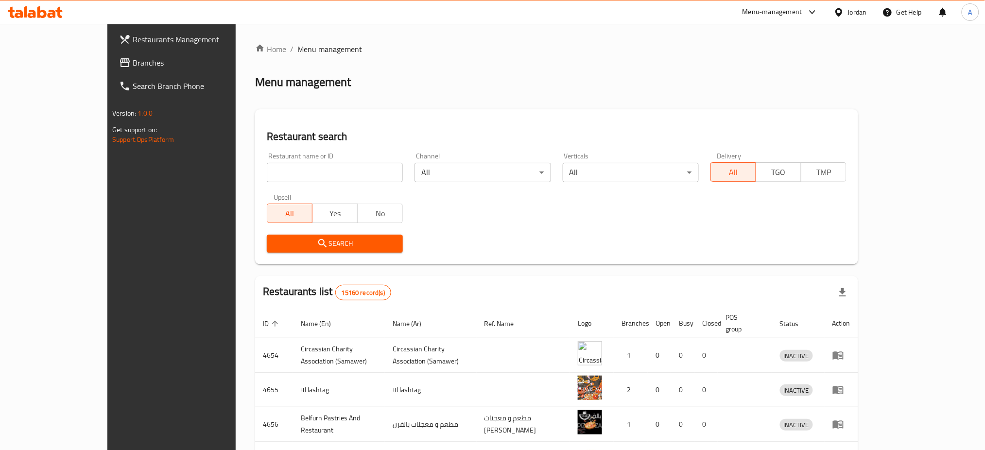 Image resolution: width=985 pixels, height=450 pixels. Describe the element at coordinates (335, 213) in the screenshot. I see `span: Yes` at that location.